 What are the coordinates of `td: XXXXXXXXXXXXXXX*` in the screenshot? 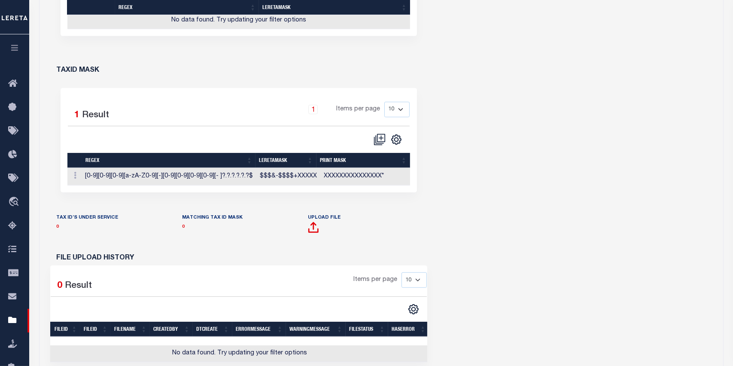 It's located at (366, 177).